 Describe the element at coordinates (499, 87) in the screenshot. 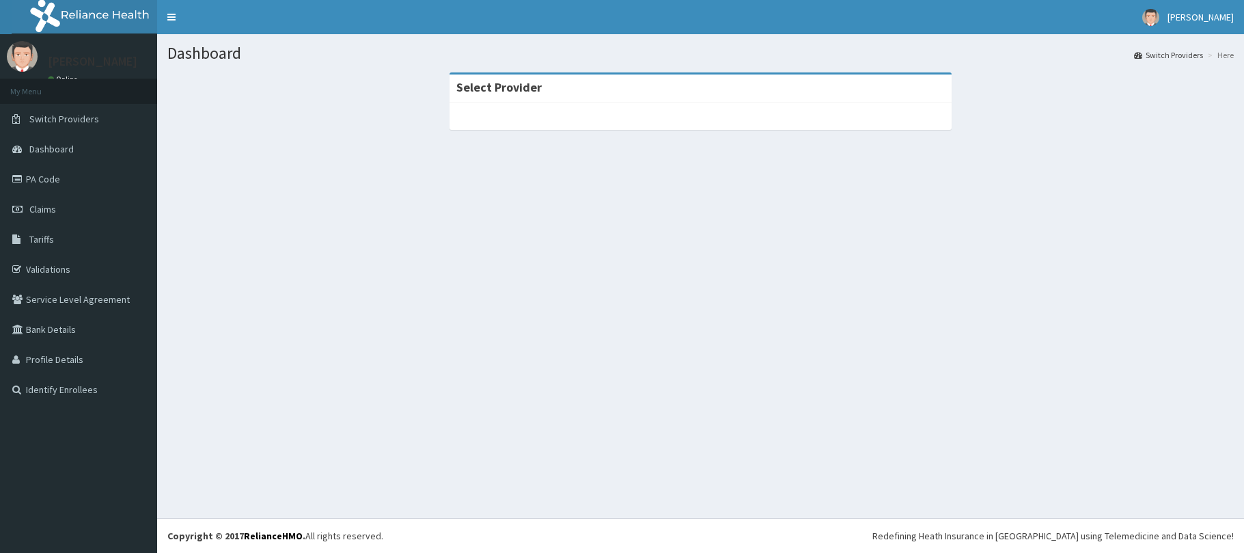

I see `strong: Select Provider` at that location.